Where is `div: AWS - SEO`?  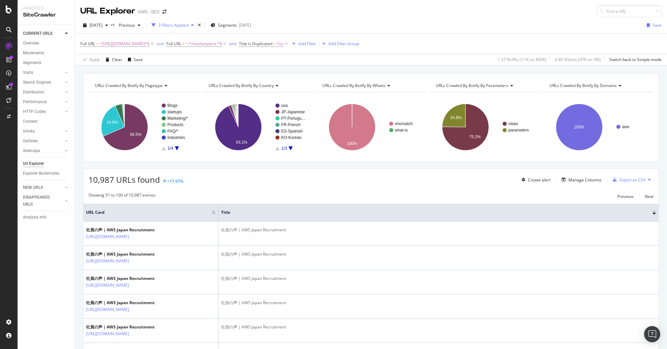 div: AWS - SEO is located at coordinates (148, 12).